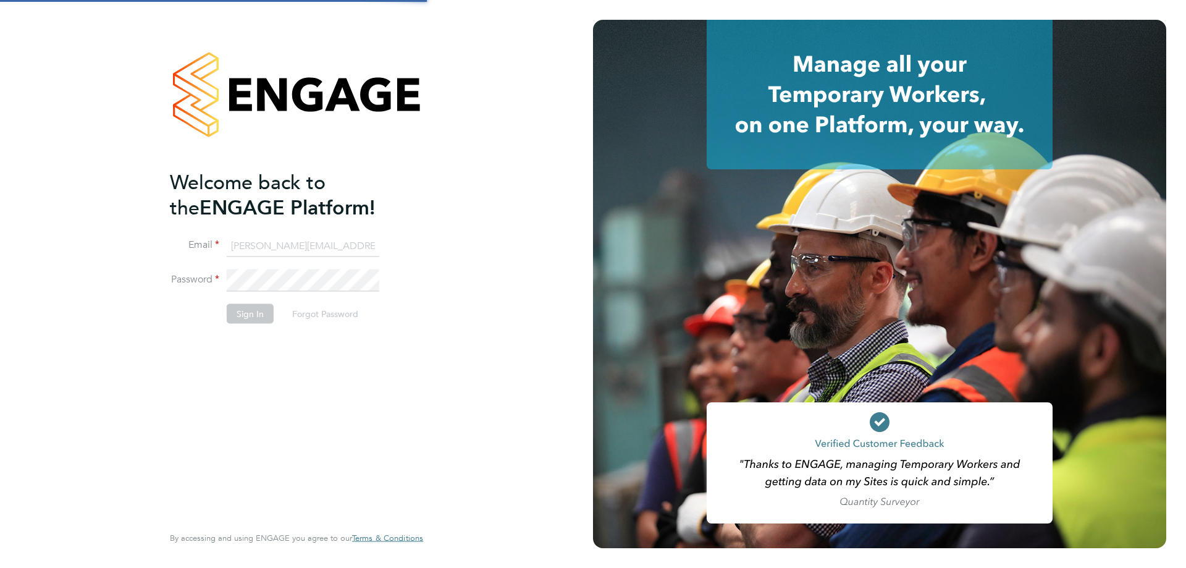 This screenshot has width=1186, height=568. I want to click on h2: ENGAGE Platform!, so click(290, 195).